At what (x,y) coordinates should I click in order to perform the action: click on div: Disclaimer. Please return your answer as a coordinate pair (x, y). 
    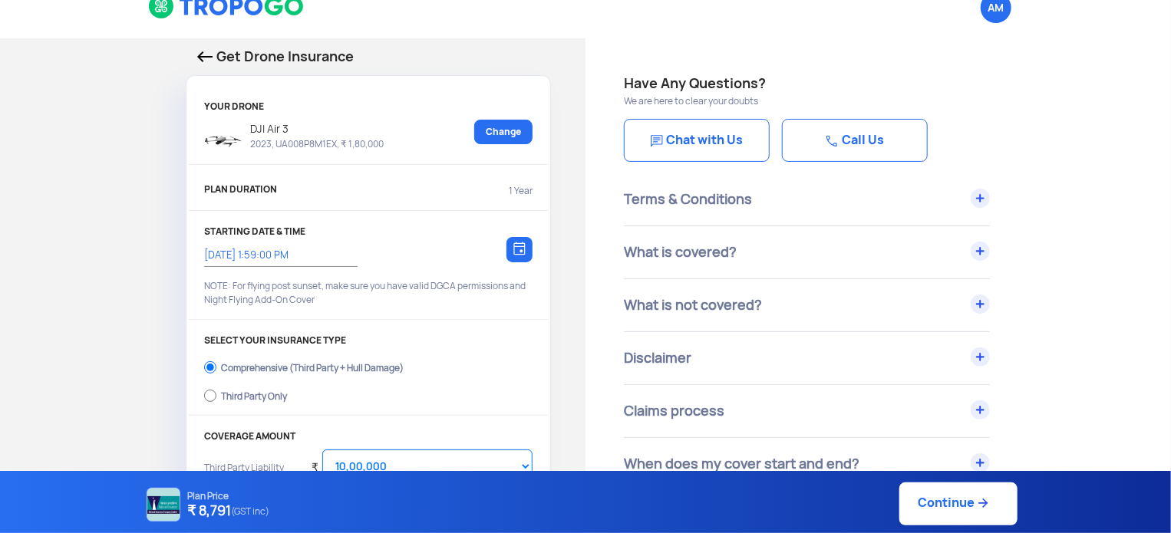
    Looking at the image, I should click on (807, 358).